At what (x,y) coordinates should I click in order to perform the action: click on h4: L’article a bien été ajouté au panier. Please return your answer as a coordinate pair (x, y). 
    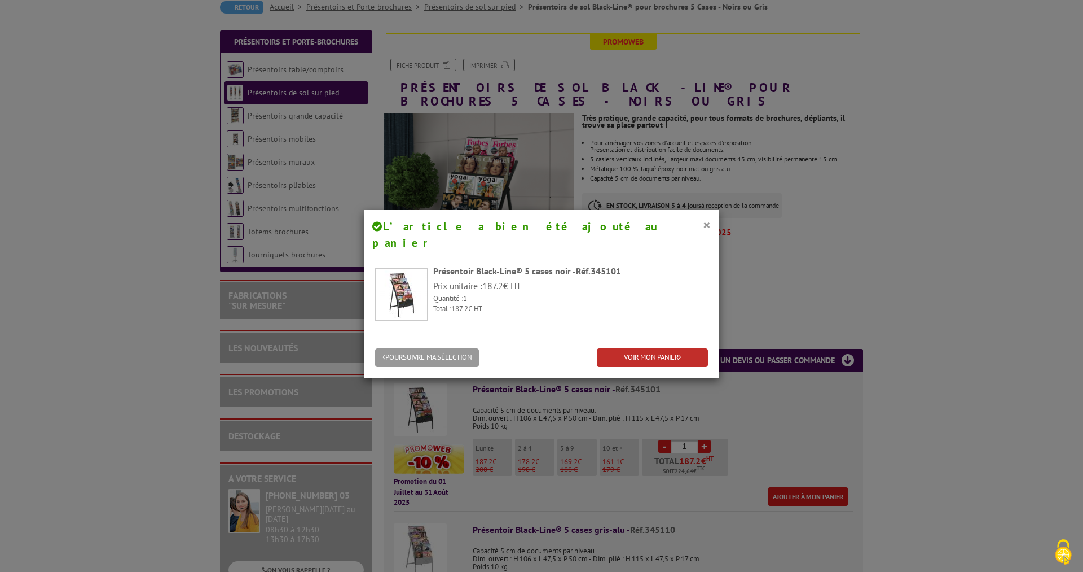
    Looking at the image, I should click on (542, 234).